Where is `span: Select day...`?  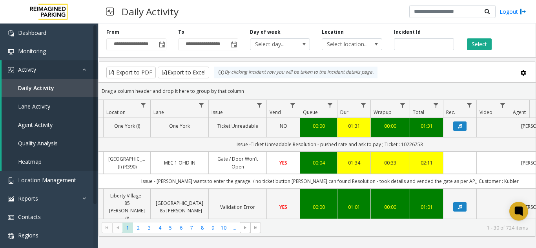
span: Select day... is located at coordinates (274, 44).